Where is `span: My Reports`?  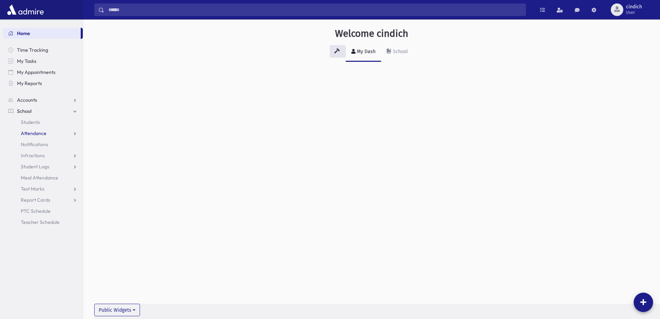 span: My Reports is located at coordinates (29, 83).